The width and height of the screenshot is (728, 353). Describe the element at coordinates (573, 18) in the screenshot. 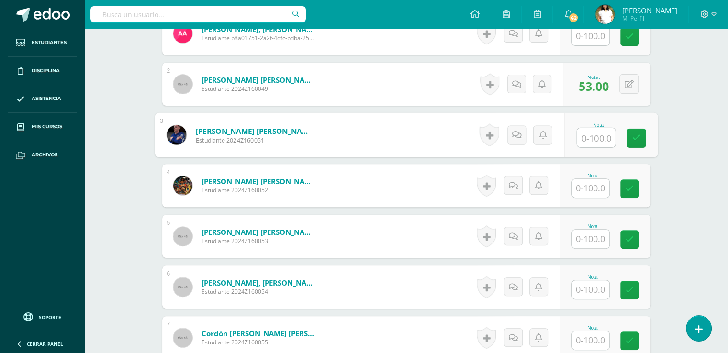

I see `span: 42` at that location.